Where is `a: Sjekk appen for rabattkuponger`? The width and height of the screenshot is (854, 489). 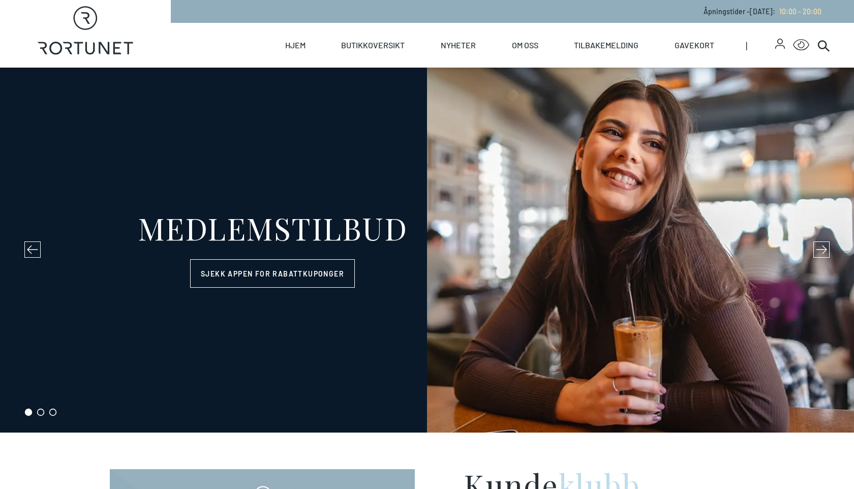
a: Sjekk appen for rabattkuponger is located at coordinates (272, 273).